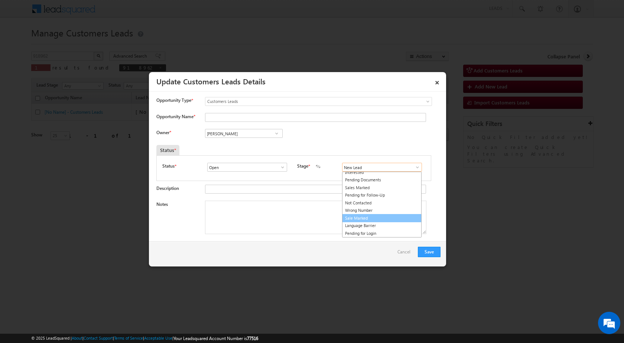 The width and height of the screenshot is (624, 343). I want to click on span: Opportunity Type, so click(174, 100).